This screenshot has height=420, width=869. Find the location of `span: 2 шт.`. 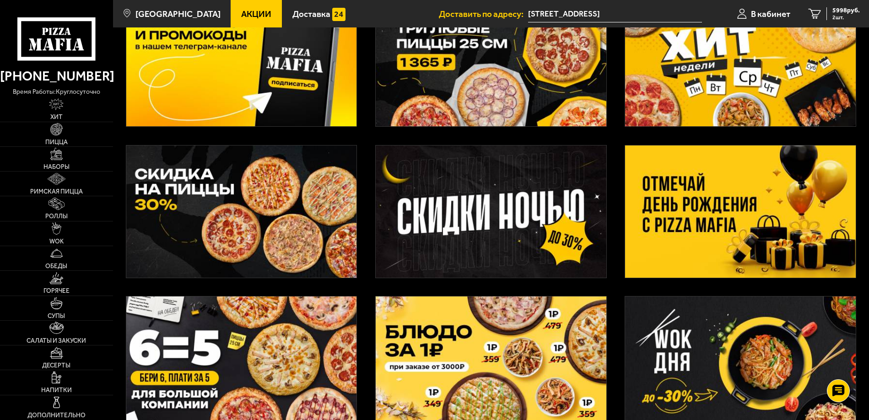

span: 2 шт. is located at coordinates (846, 17).